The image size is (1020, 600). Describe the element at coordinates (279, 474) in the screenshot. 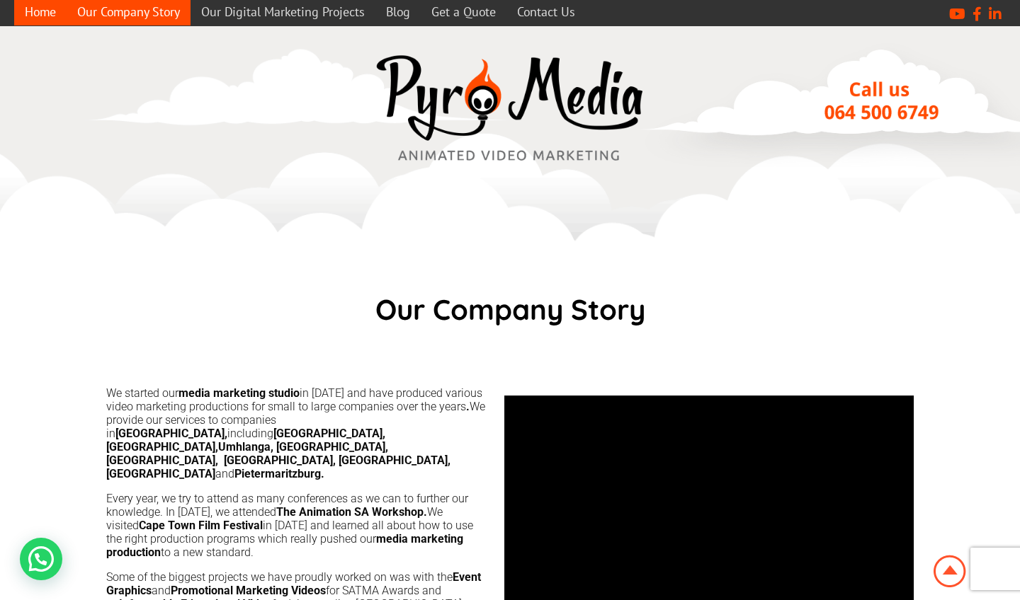

I see `strong: Pietermaritzburg.` at that location.